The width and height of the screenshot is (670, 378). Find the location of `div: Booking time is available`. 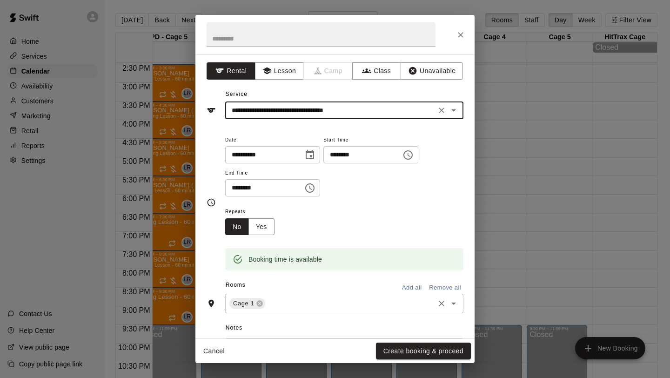

div: Booking time is available is located at coordinates (285, 259).